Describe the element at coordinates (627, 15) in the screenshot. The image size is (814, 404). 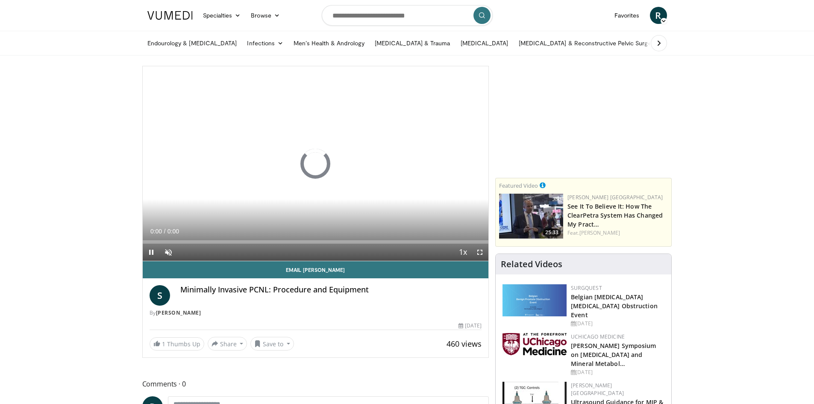
I see `a: Favorites` at that location.